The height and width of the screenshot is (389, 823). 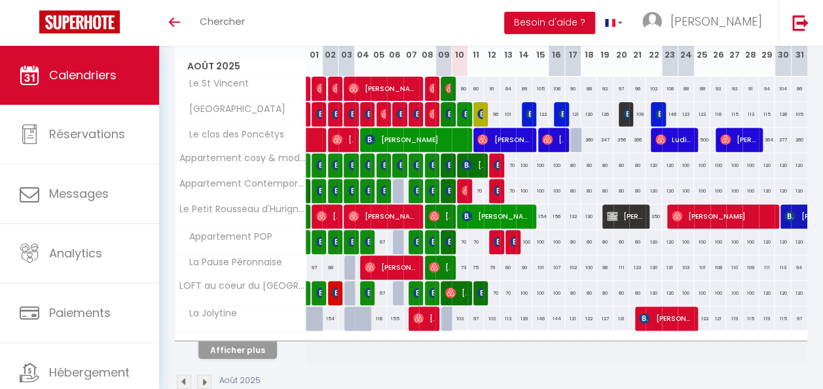 I want to click on div: 97, so click(x=314, y=267).